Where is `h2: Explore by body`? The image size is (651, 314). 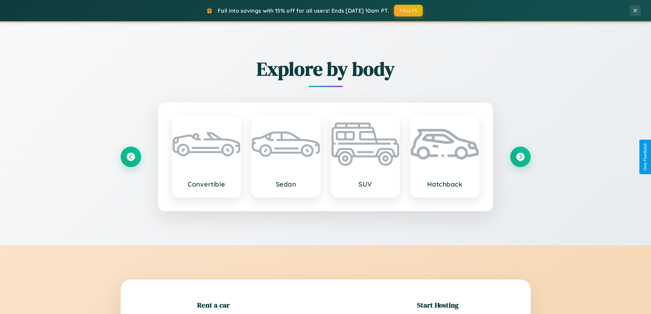 h2: Explore by body is located at coordinates (326, 69).